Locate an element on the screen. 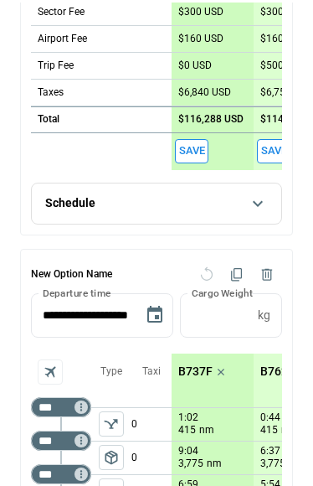 Image resolution: width=313 pixels, height=486 pixels. p: $116,288 USD is located at coordinates (211, 119).